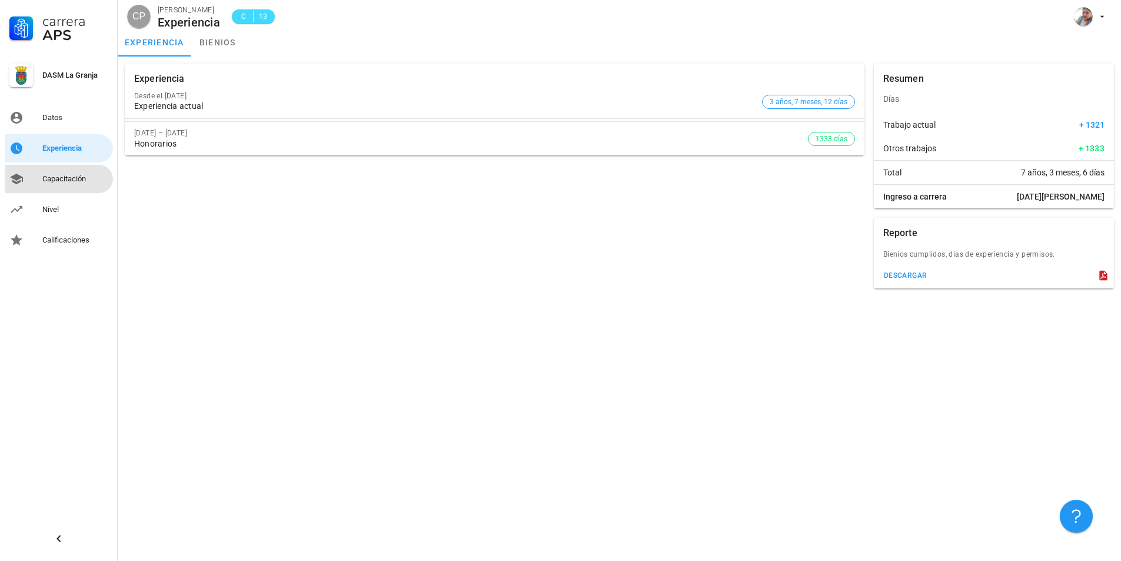  Describe the element at coordinates (994, 99) in the screenshot. I see `div: Días` at that location.